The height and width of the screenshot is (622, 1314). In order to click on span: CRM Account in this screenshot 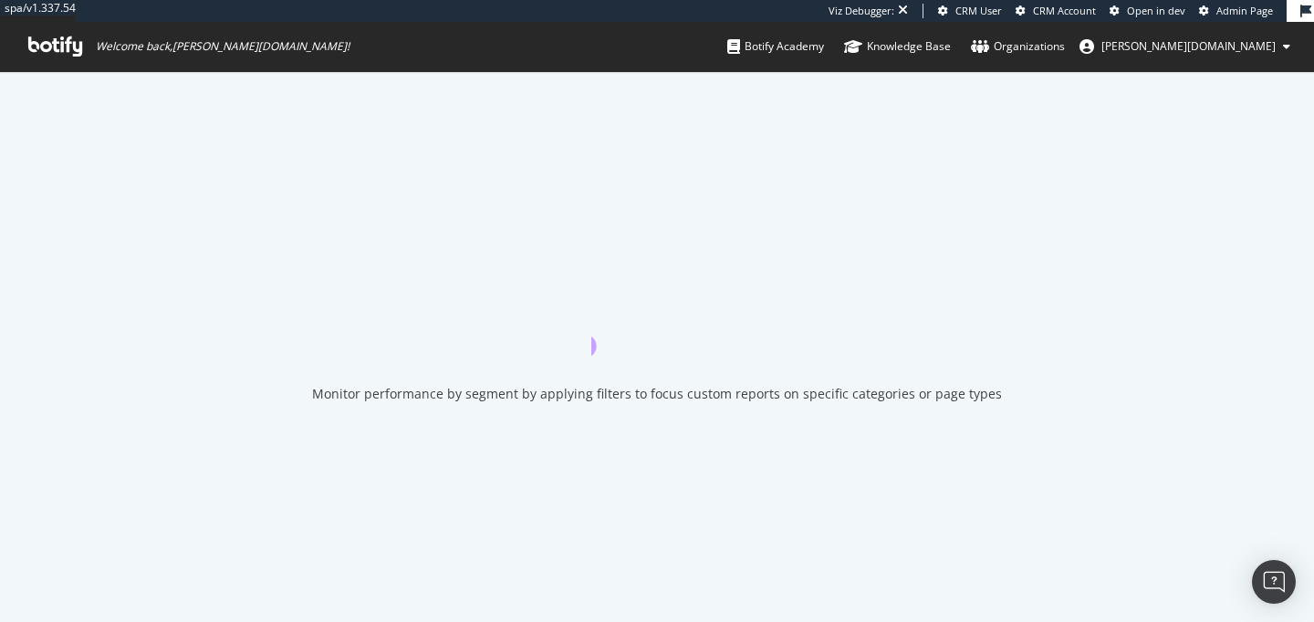, I will do `click(1064, 10)`.